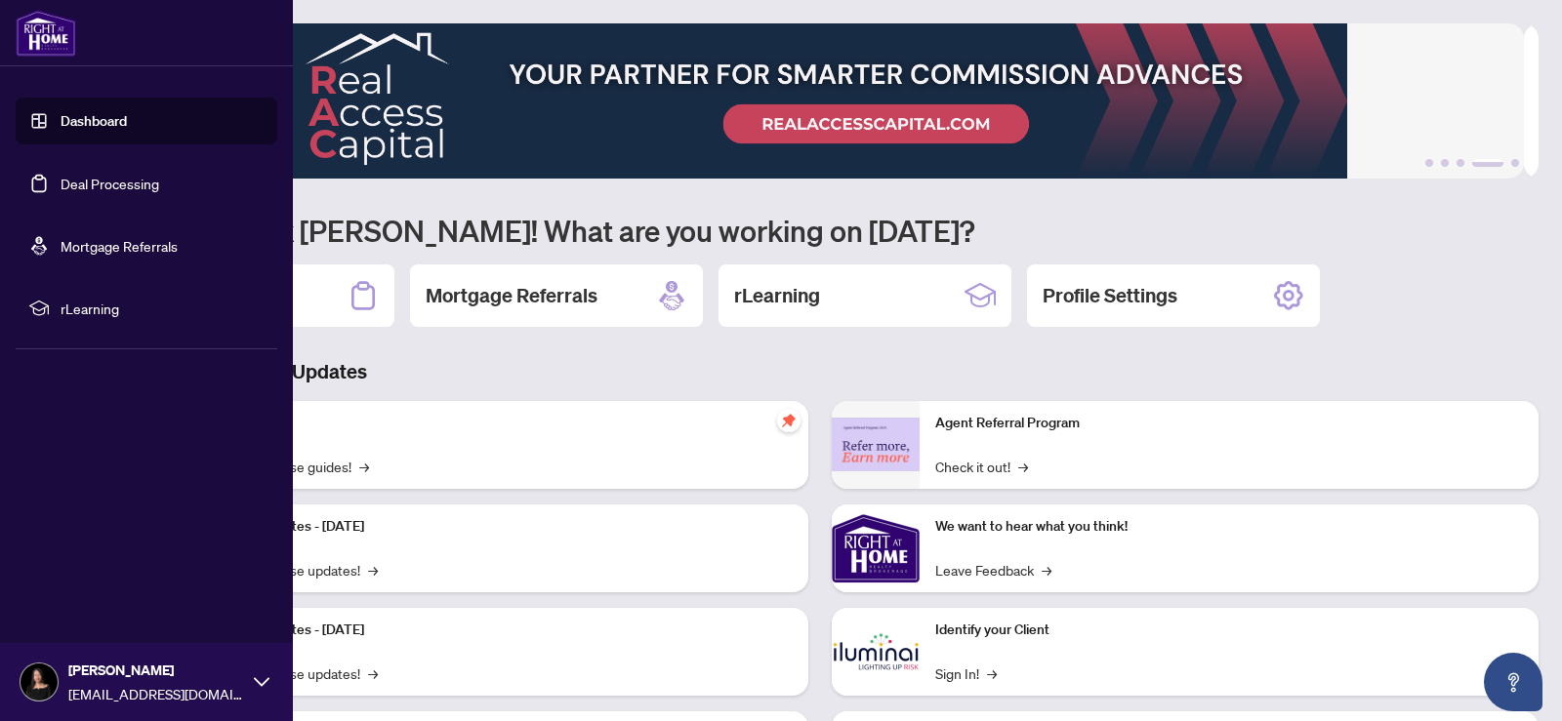  Describe the element at coordinates (46, 33) in the screenshot. I see `img: logo` at that location.